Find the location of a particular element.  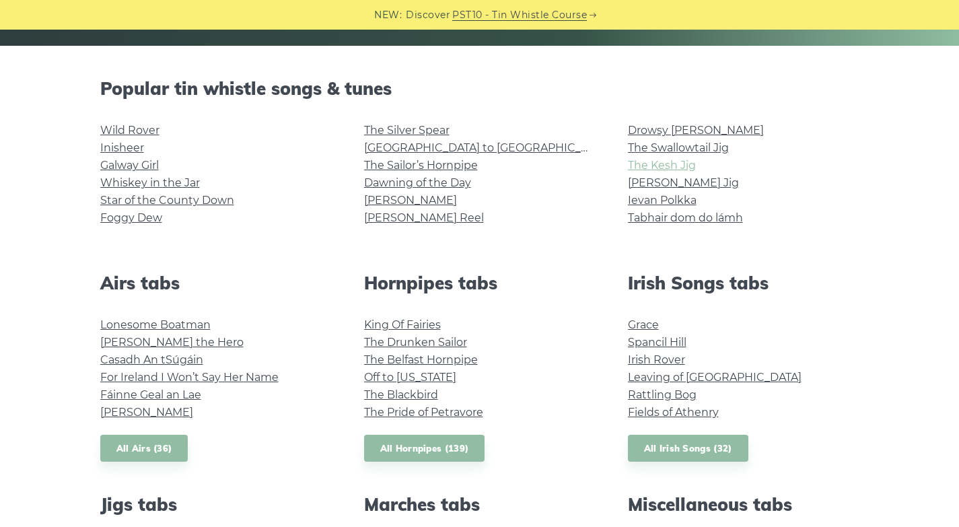

a: Whiskey in the Jar is located at coordinates (150, 182).